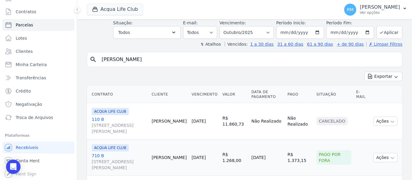 The height and width of the screenshot is (180, 412). I want to click on input: Buscar por nome do lote ou do cliente, so click(249, 60).